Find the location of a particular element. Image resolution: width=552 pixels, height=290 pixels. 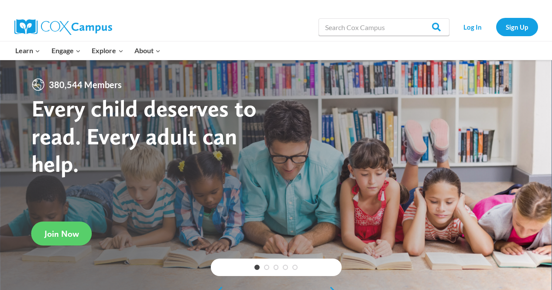

span: 380,544 Members is located at coordinates (85, 85).